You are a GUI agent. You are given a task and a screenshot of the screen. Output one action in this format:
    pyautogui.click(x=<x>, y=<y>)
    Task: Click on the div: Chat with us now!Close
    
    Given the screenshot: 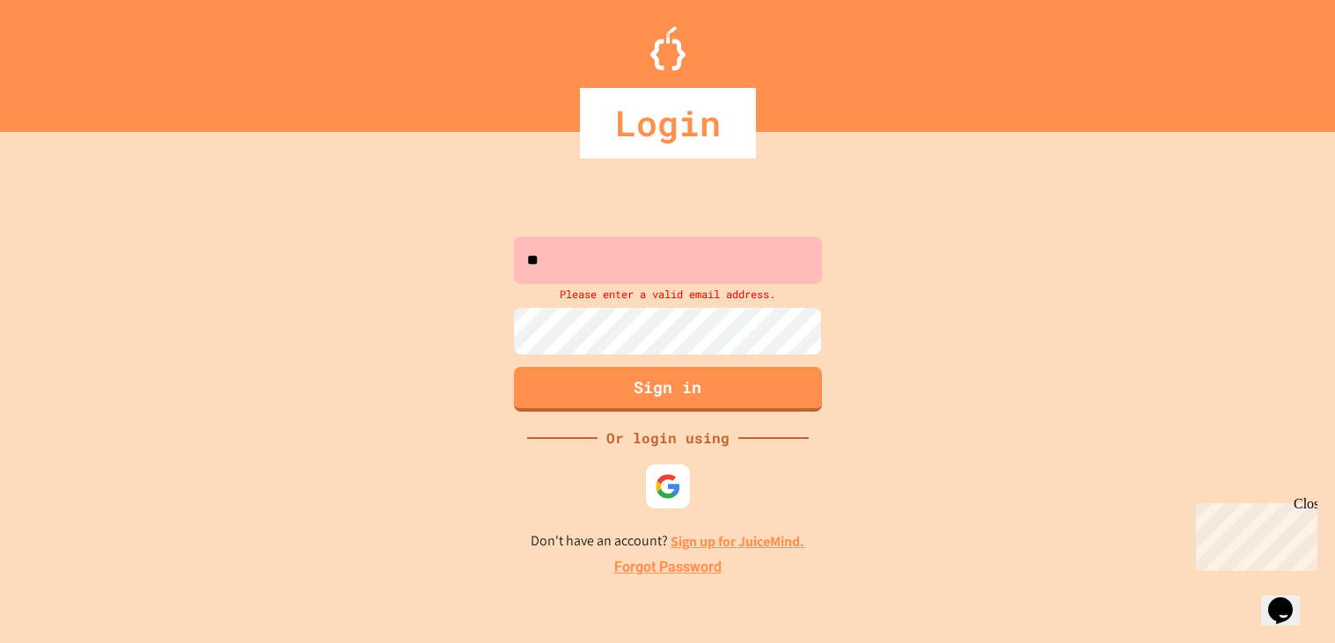 What is the action you would take?
    pyautogui.click(x=64, y=59)
    